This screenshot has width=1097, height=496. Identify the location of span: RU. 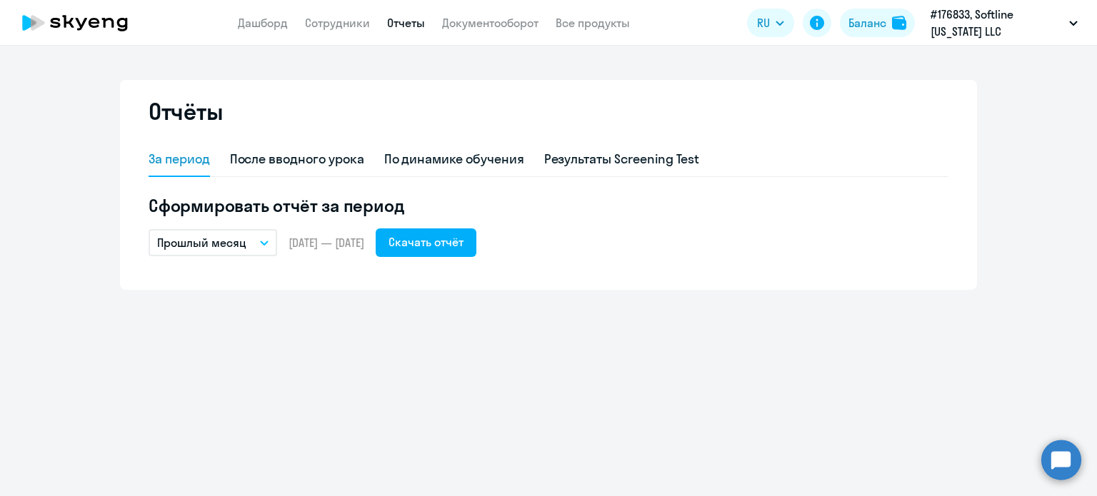
(763, 23).